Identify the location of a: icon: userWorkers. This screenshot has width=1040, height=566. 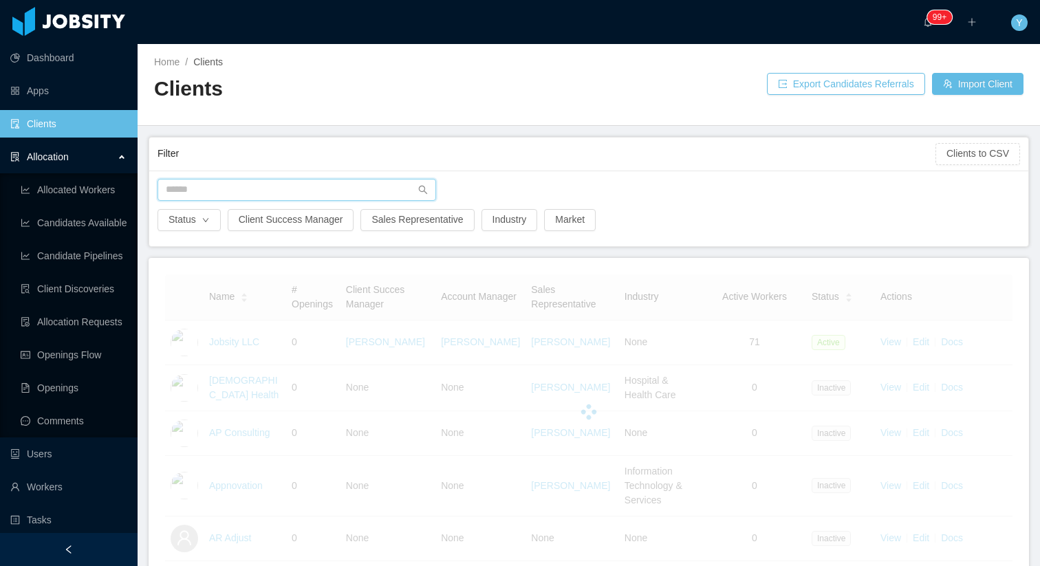
(68, 487).